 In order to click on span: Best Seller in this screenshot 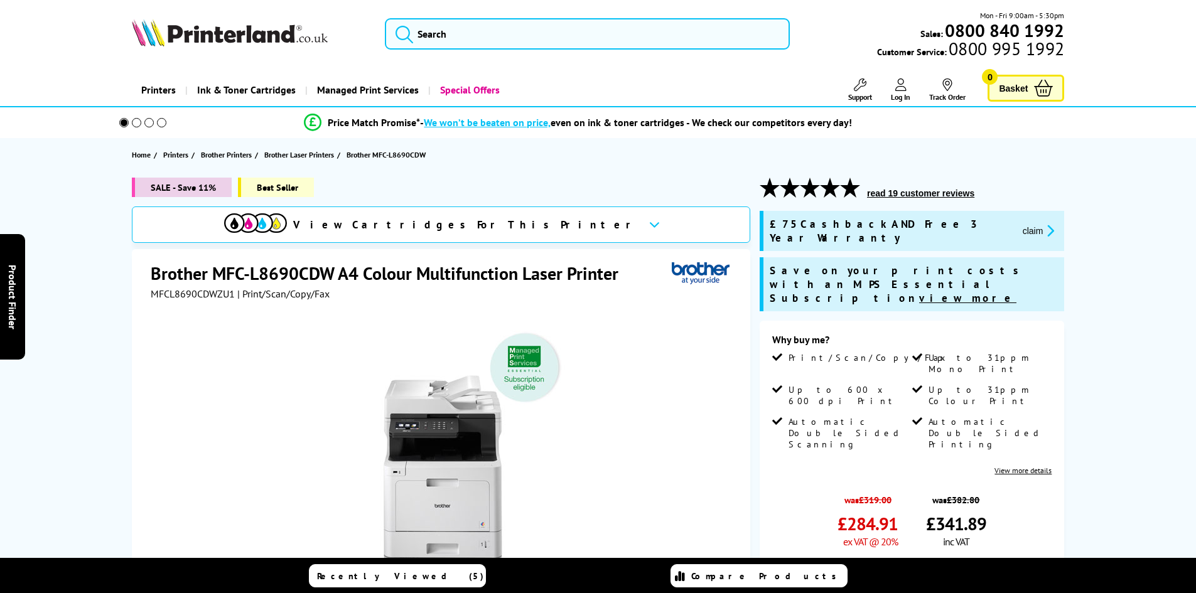, I will do `click(276, 187)`.